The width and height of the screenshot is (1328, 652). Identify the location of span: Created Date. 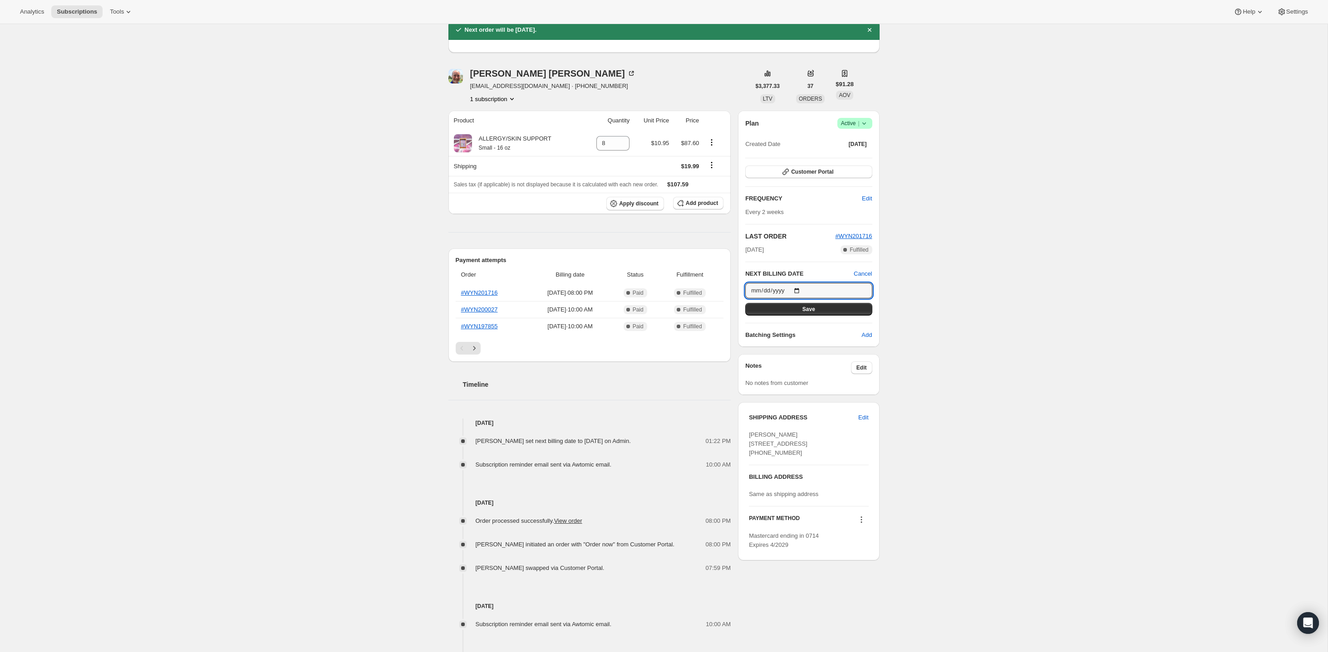
(762, 144).